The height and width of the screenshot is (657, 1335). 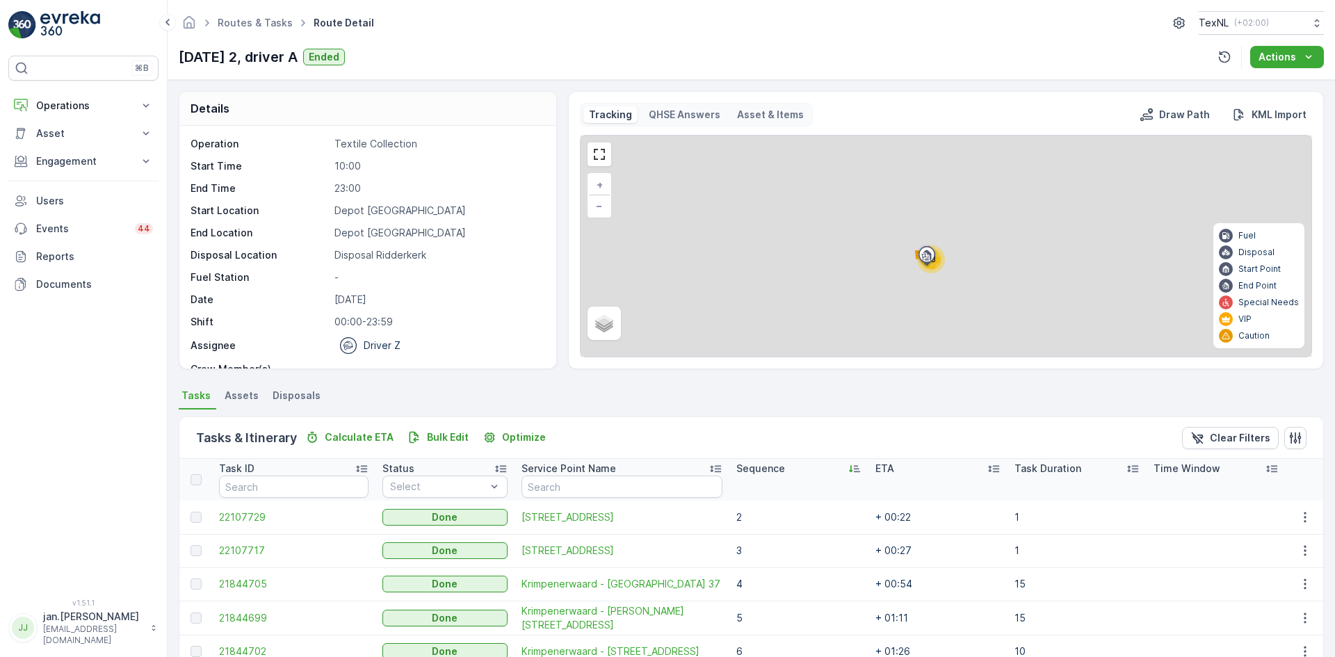 What do you see at coordinates (599, 206) in the screenshot?
I see `a: Zoom Out` at bounding box center [599, 206].